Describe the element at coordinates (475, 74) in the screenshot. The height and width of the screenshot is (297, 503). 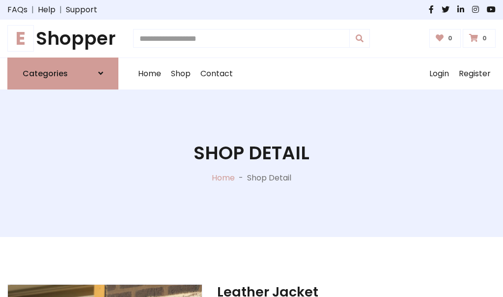
I see `a: Register` at that location.